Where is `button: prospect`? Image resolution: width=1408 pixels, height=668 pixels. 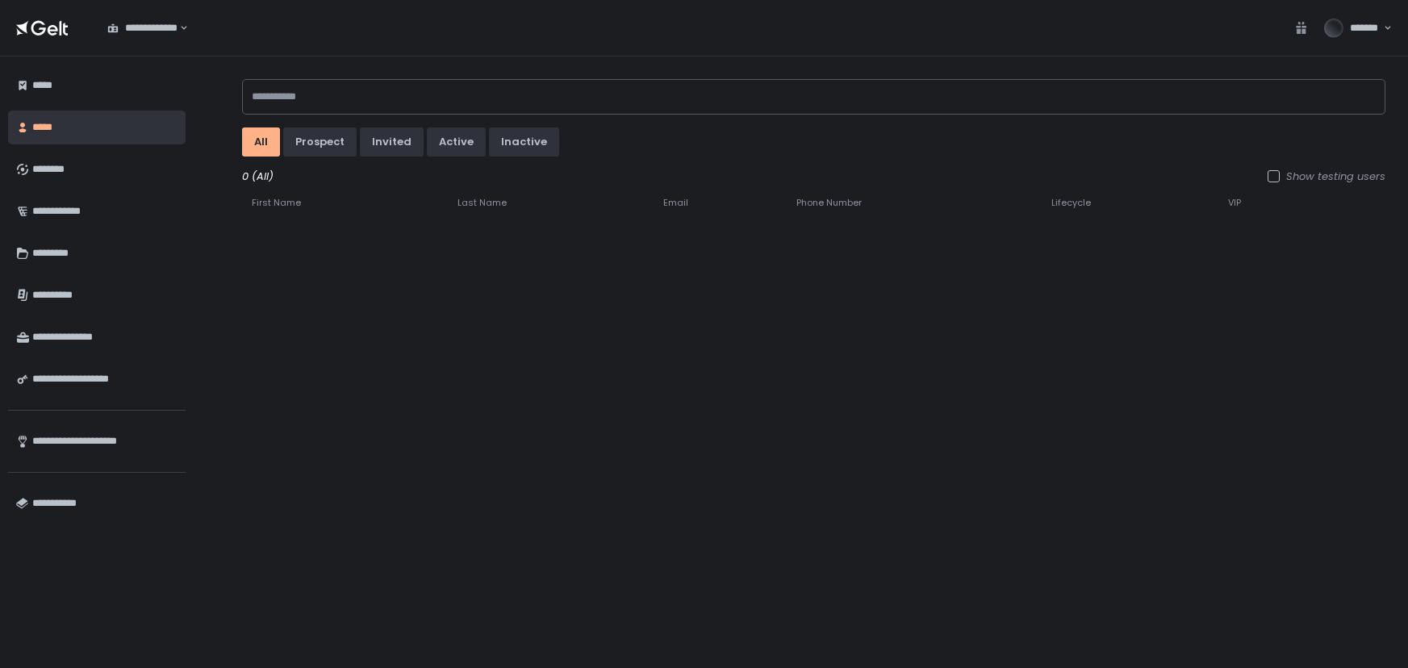
button: prospect is located at coordinates (320, 142).